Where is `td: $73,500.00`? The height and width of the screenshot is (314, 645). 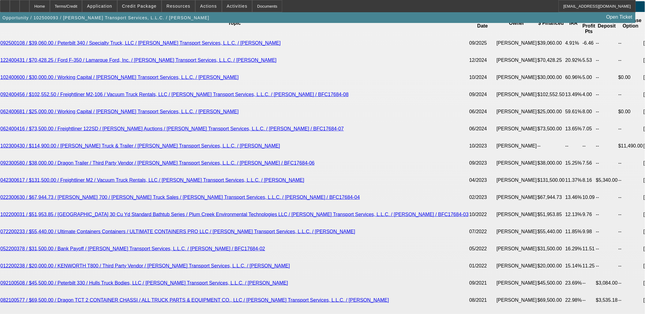 td: $73,500.00 is located at coordinates (551, 129).